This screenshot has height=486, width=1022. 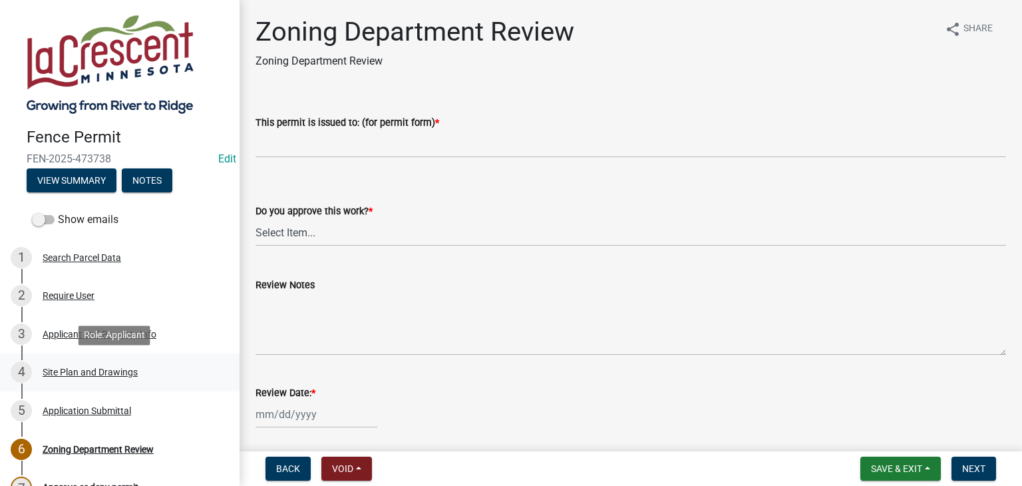 I want to click on div: Zoning Department Review, so click(x=98, y=449).